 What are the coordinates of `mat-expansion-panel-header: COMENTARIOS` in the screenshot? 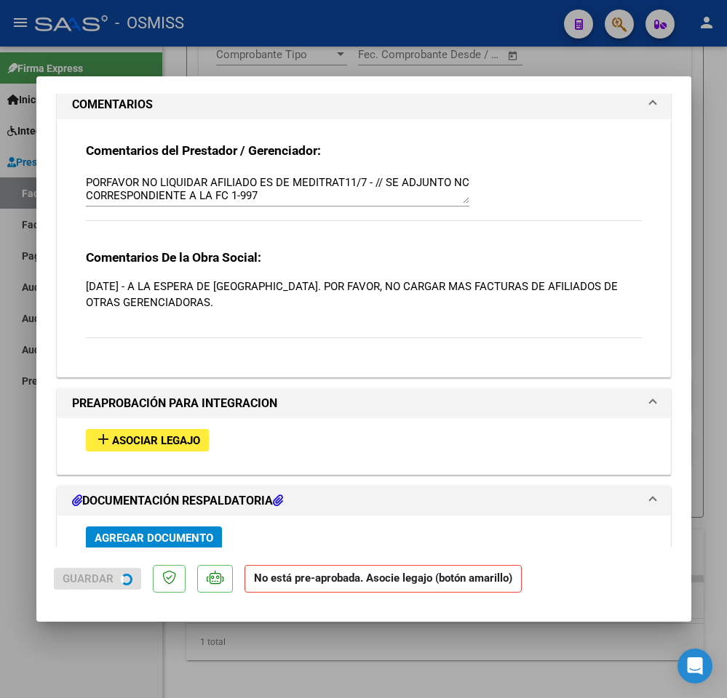 It's located at (364, 105).